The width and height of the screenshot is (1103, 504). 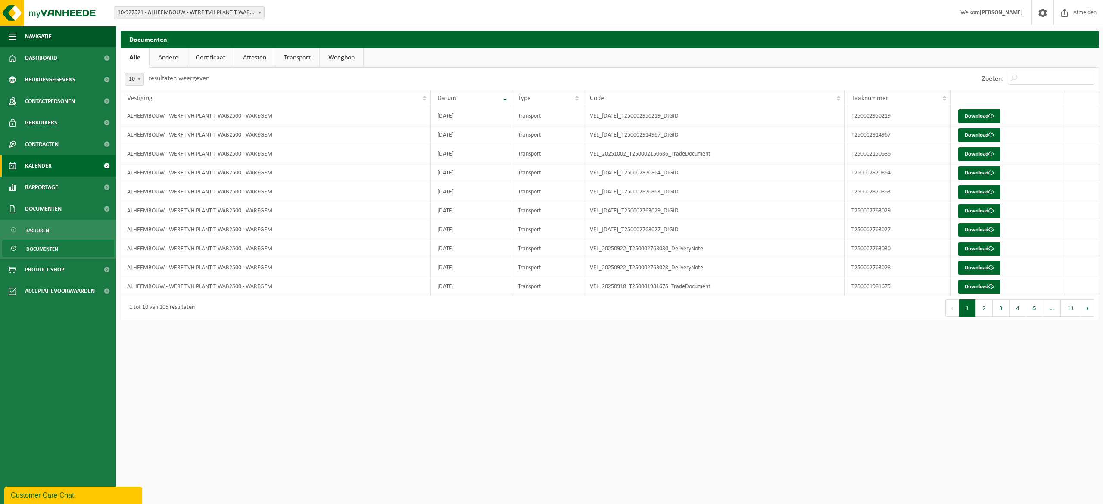 I want to click on button: Next, so click(x=1088, y=308).